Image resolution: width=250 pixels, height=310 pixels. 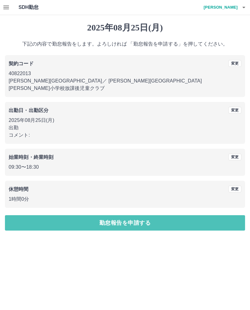 What do you see at coordinates (125, 120) in the screenshot?
I see `p: 2025年08月25日(月)` at bounding box center [125, 120].